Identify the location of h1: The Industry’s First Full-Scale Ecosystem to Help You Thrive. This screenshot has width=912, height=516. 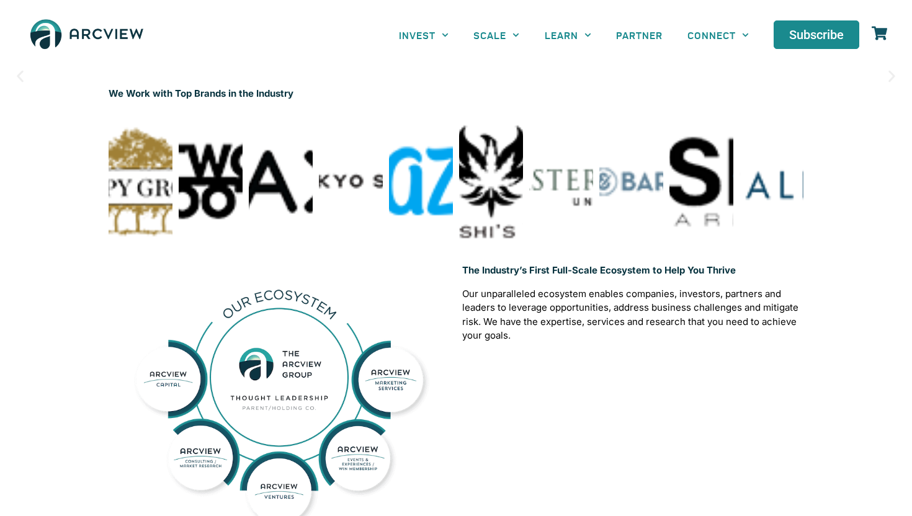
(633, 270).